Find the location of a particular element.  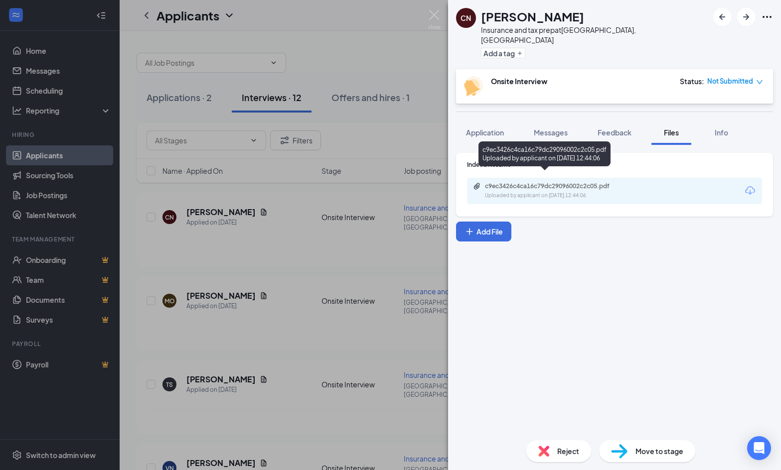

div: Indeed Resume is located at coordinates (614, 164).